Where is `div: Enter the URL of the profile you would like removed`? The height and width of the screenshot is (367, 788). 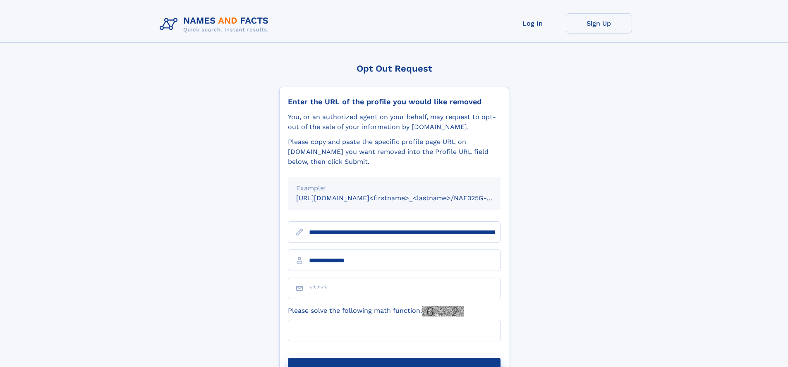 div: Enter the URL of the profile you would like removed is located at coordinates (394, 102).